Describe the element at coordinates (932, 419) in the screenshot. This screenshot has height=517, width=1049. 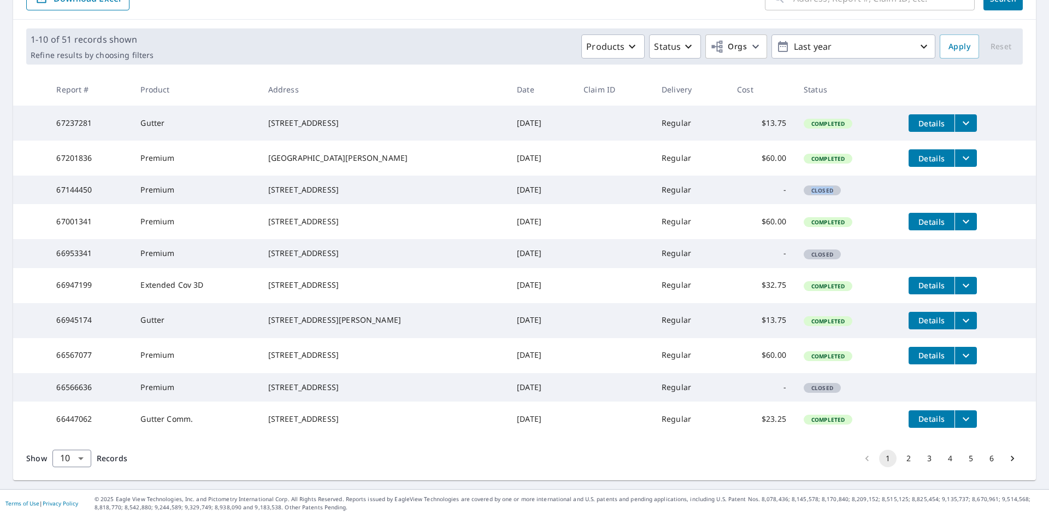
I see `button: detailsBtn-66447062` at that location.